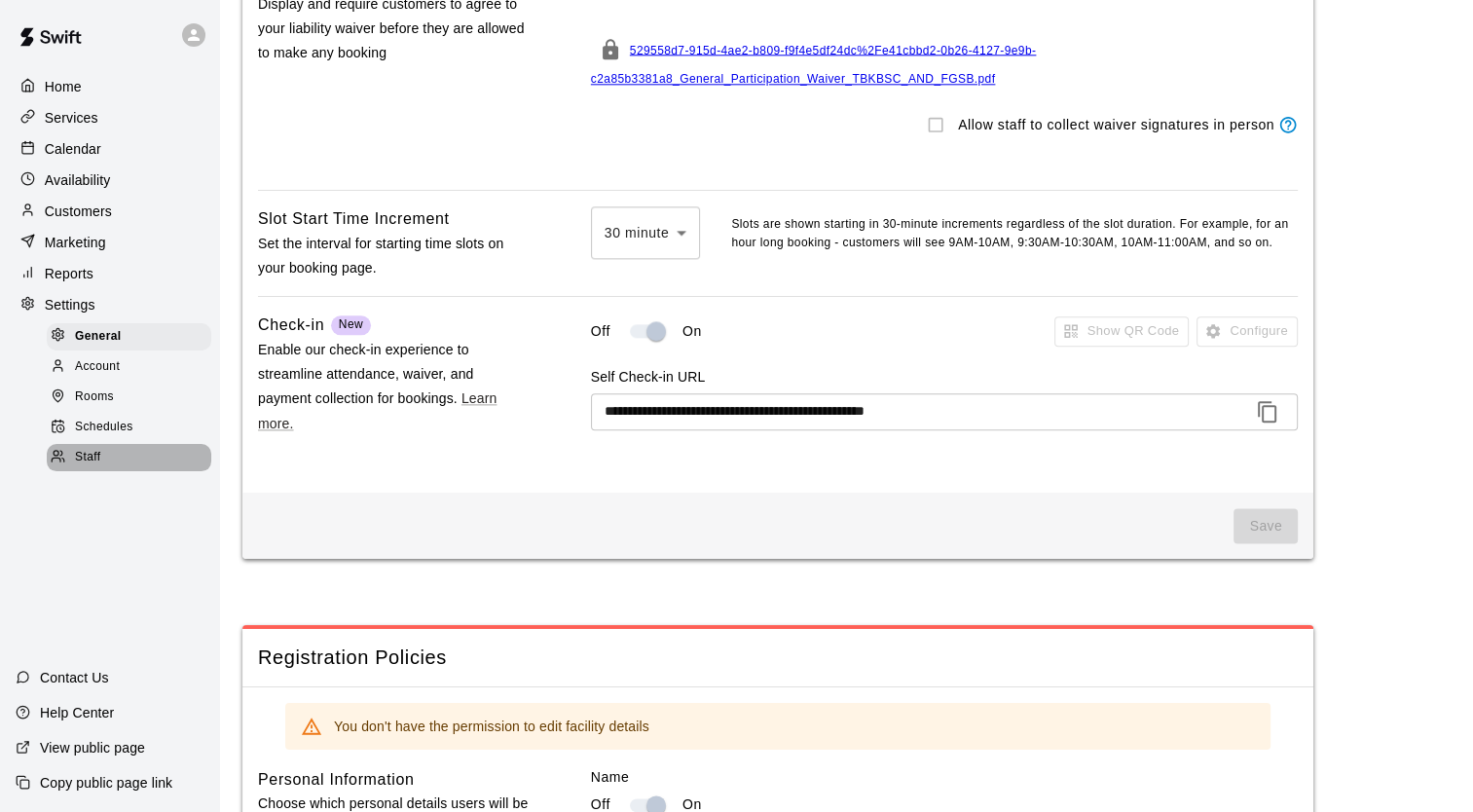 The image size is (1473, 812). I want to click on a: Schedules, so click(132, 428).